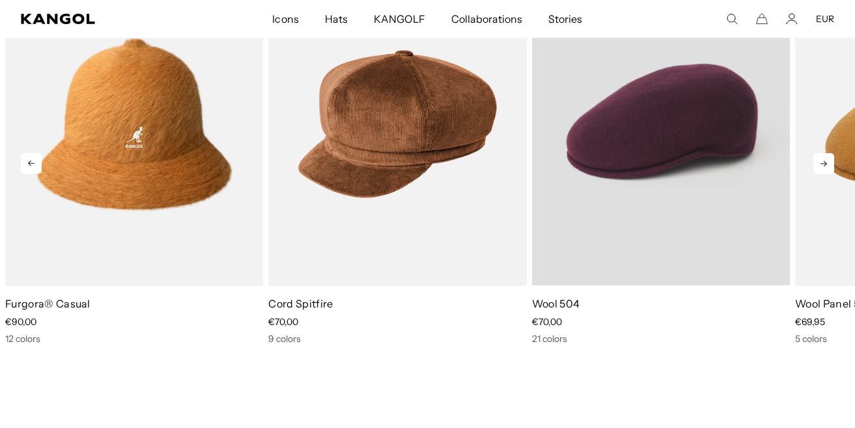 The width and height of the screenshot is (855, 428). What do you see at coordinates (732, 19) in the screenshot?
I see `summary: Search here` at bounding box center [732, 19].